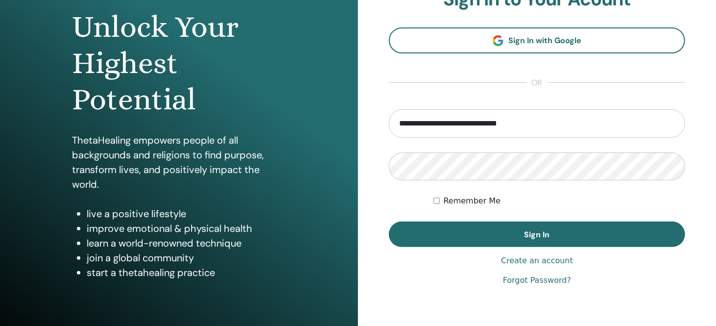 Image resolution: width=716 pixels, height=326 pixels. What do you see at coordinates (537, 234) in the screenshot?
I see `span: Sign In` at bounding box center [537, 234].